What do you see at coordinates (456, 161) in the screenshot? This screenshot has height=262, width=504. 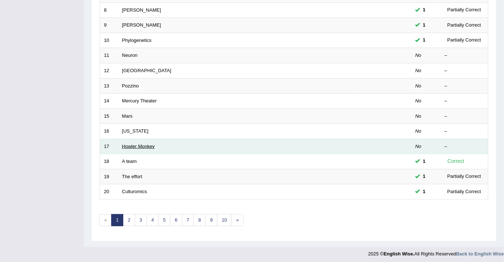 I see `div: Correct` at bounding box center [456, 161].